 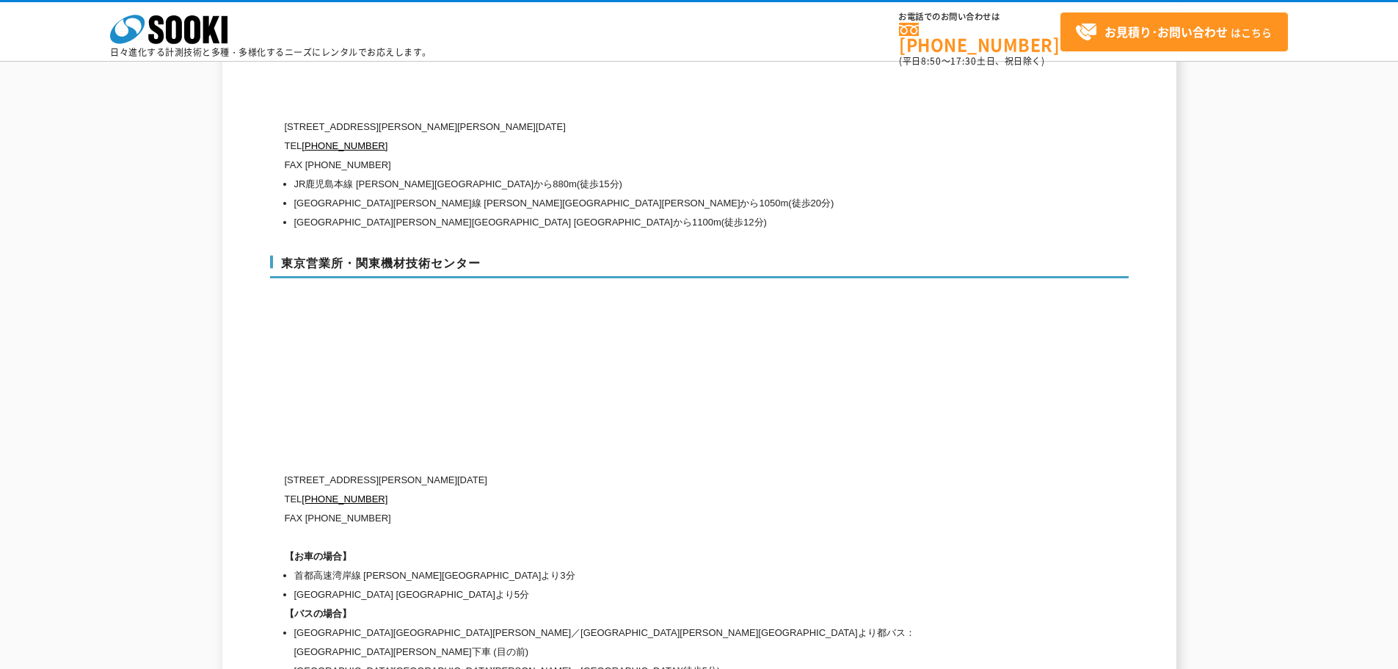 I want to click on h1: 【お車の場合】, so click(x=637, y=556).